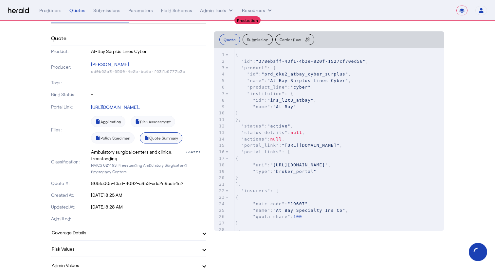 This screenshot has width=495, height=269. What do you see at coordinates (257, 10) in the screenshot?
I see `button: Resources dropdown menu` at bounding box center [257, 10].